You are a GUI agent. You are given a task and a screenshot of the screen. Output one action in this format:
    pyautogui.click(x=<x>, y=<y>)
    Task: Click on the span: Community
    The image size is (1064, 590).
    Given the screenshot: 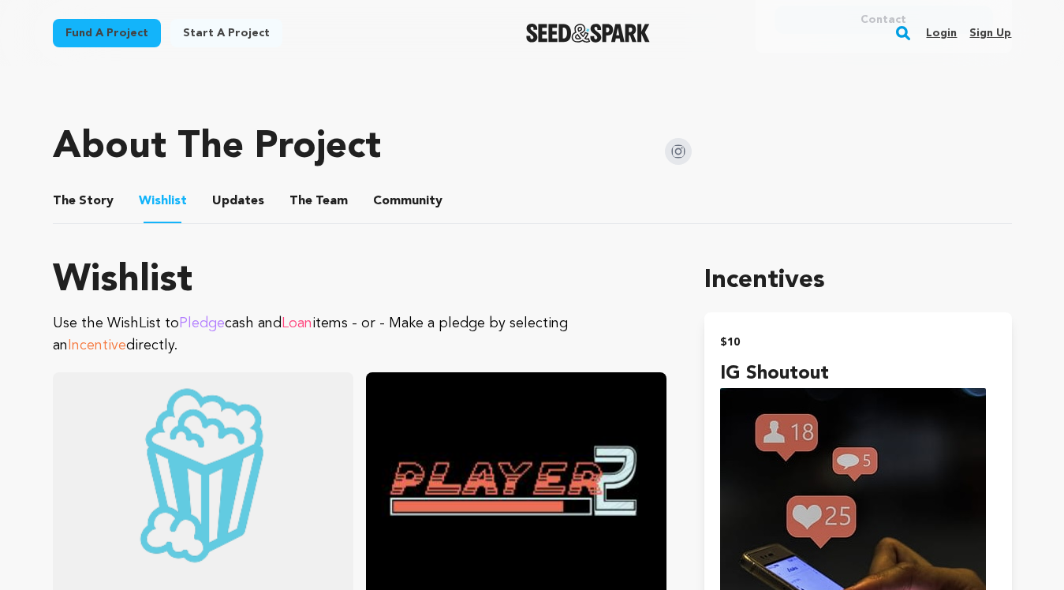 What is the action you would take?
    pyautogui.click(x=408, y=201)
    